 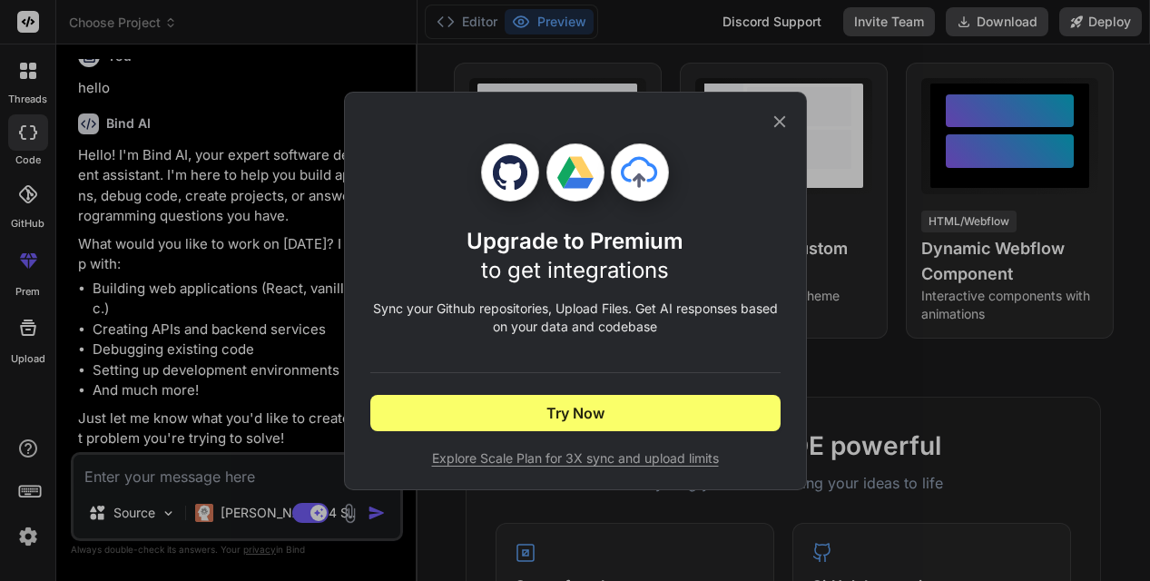 I want to click on p: Sync your Github repositories, Upload Files. Get AI responses based on your data and codebase, so click(x=575, y=318).